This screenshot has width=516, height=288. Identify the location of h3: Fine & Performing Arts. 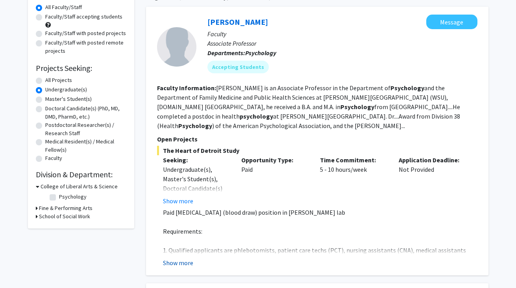
(66, 208).